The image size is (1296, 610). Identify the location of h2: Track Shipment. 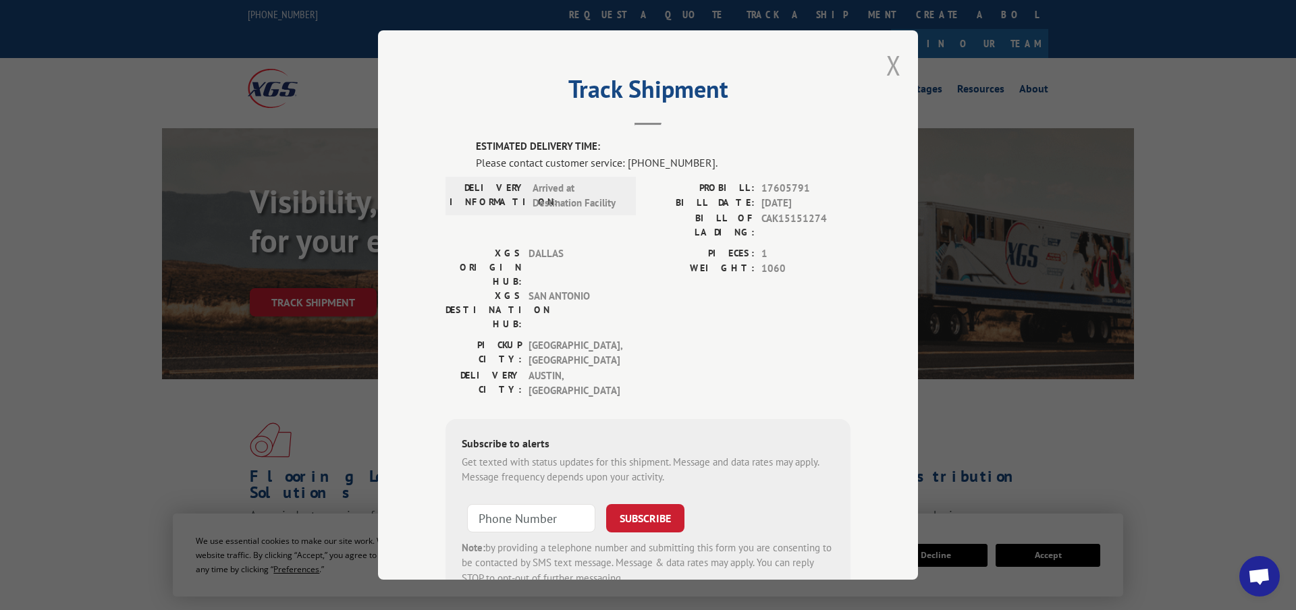
(648, 92).